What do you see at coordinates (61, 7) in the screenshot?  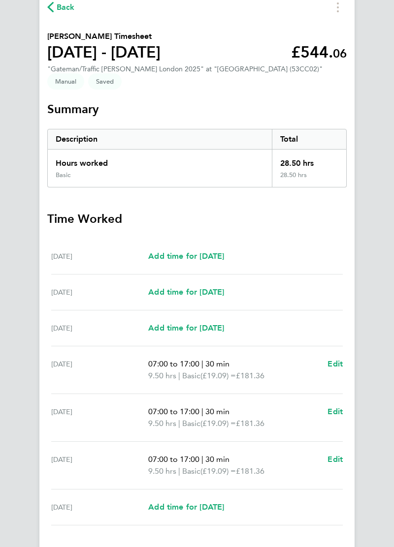 I see `button: Back` at bounding box center [61, 7].